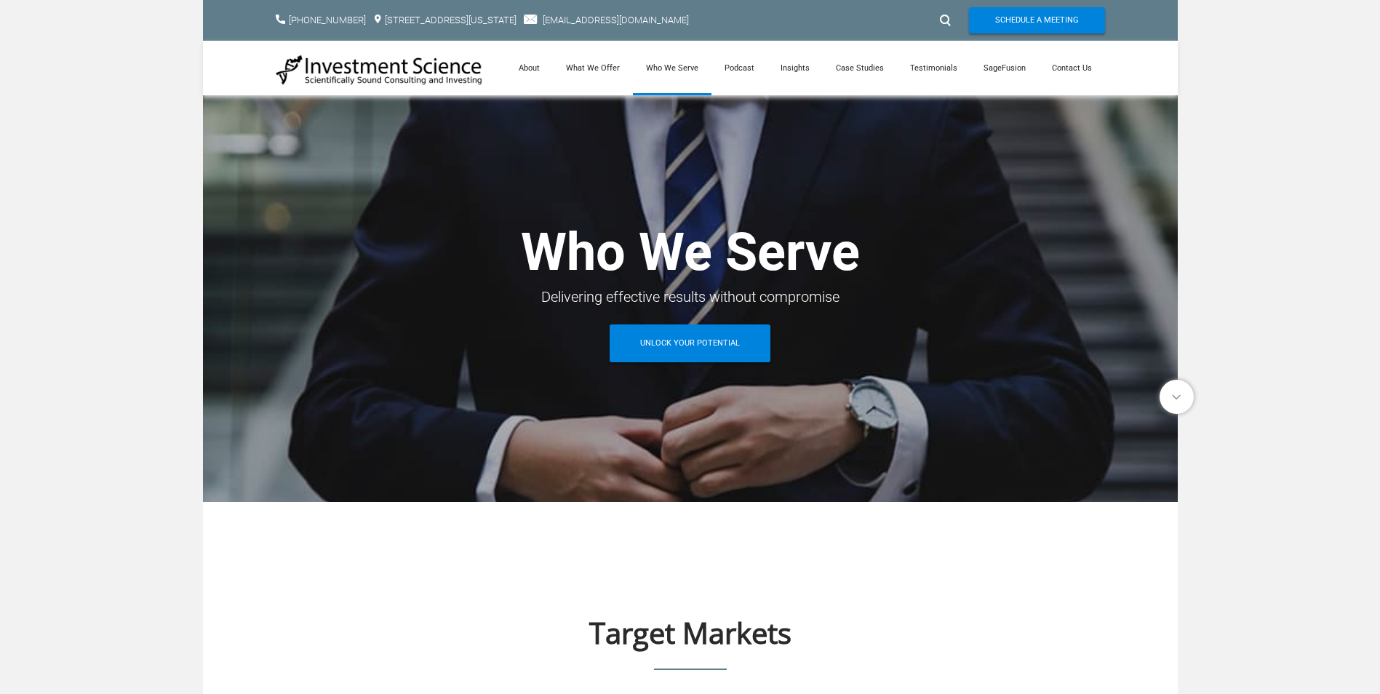  Describe the element at coordinates (689, 343) in the screenshot. I see `span: Unlock Your Potential` at that location.